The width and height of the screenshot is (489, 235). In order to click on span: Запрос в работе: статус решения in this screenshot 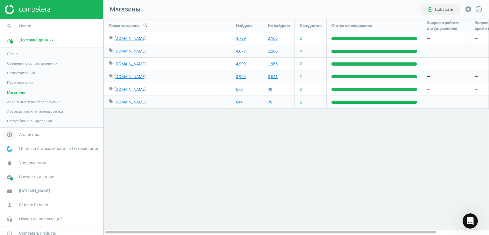, I will do `click(445, 26)`.